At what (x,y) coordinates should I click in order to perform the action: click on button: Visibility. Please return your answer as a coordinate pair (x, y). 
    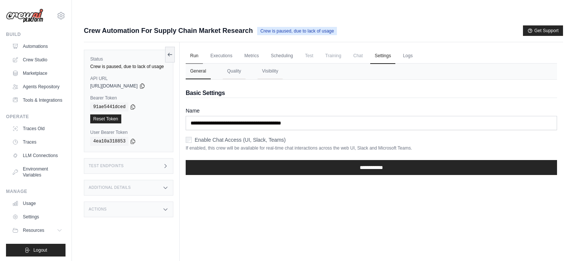
    Looking at the image, I should click on (270, 71).